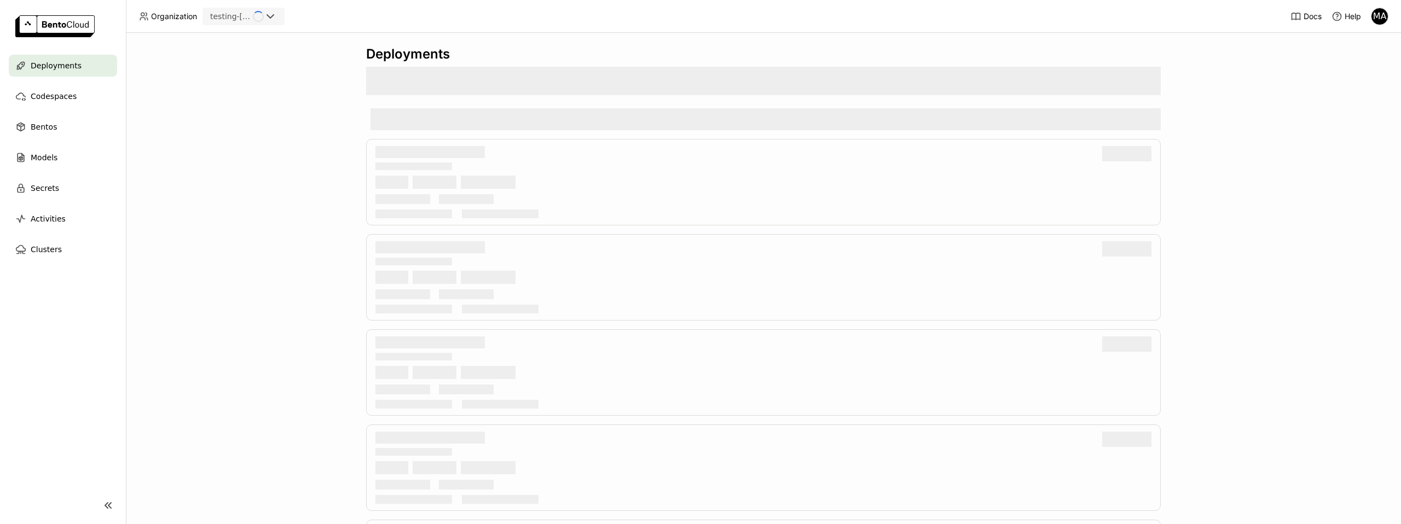 This screenshot has width=1401, height=524. What do you see at coordinates (1312, 16) in the screenshot?
I see `span: Docs` at bounding box center [1312, 16].